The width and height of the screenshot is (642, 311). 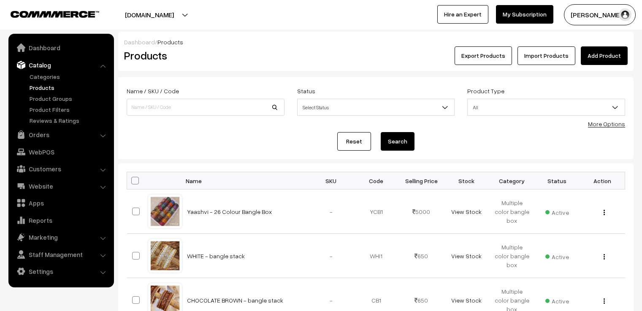 I want to click on span: All, so click(x=546, y=107).